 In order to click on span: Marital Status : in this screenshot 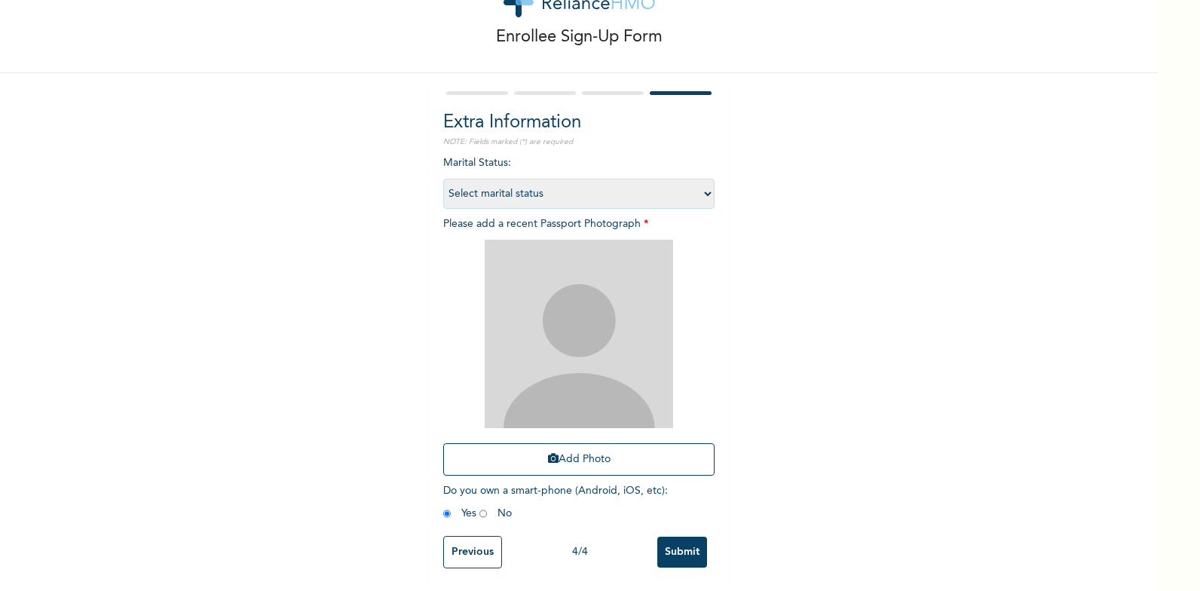, I will do `click(579, 178)`.